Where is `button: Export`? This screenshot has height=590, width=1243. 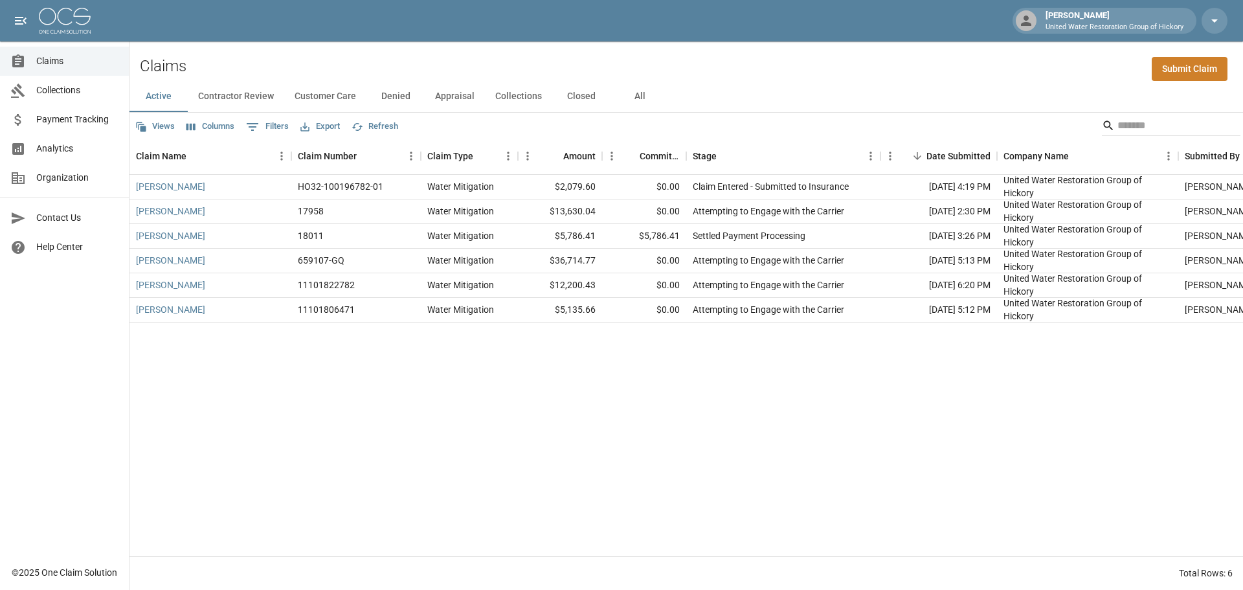
button: Export is located at coordinates (320, 126).